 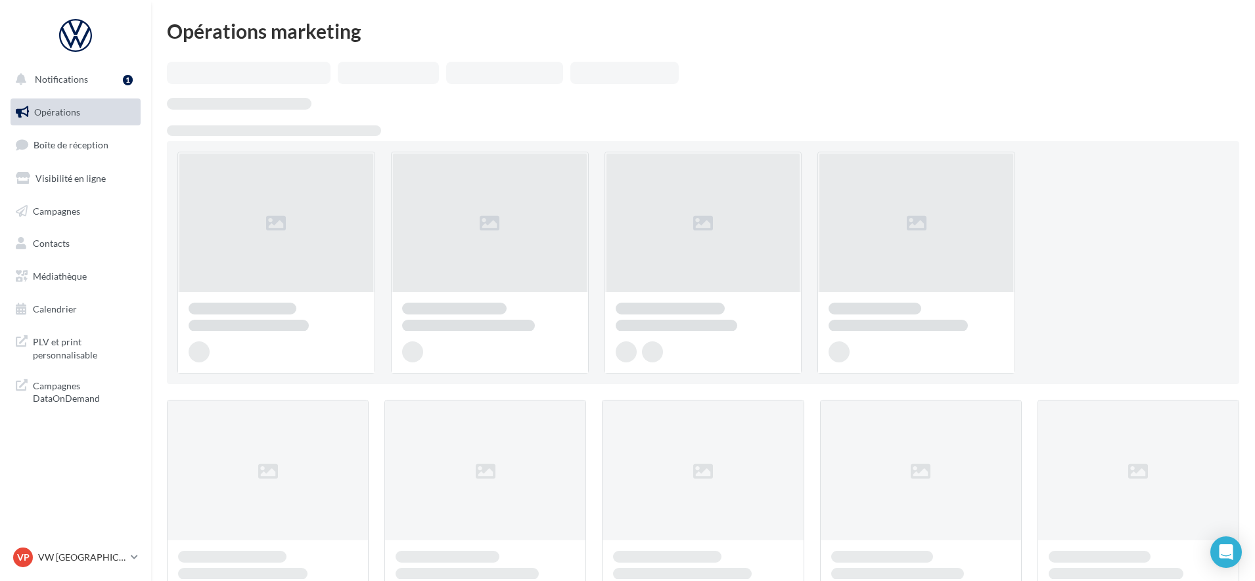 What do you see at coordinates (84, 347) in the screenshot?
I see `span: PLV et print personnalisable` at bounding box center [84, 347].